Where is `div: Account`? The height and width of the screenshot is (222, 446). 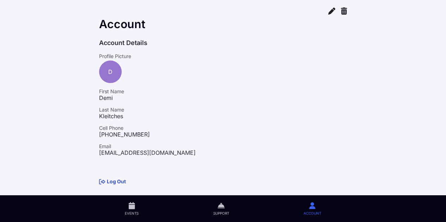
div: Account is located at coordinates (223, 24).